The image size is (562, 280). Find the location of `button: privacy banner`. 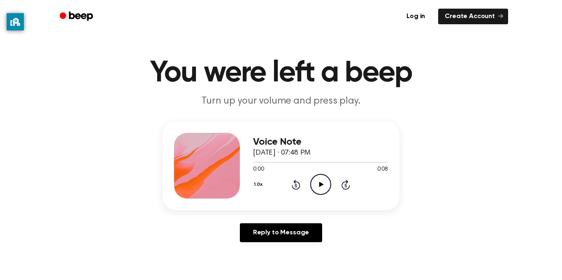

button: privacy banner is located at coordinates (15, 22).